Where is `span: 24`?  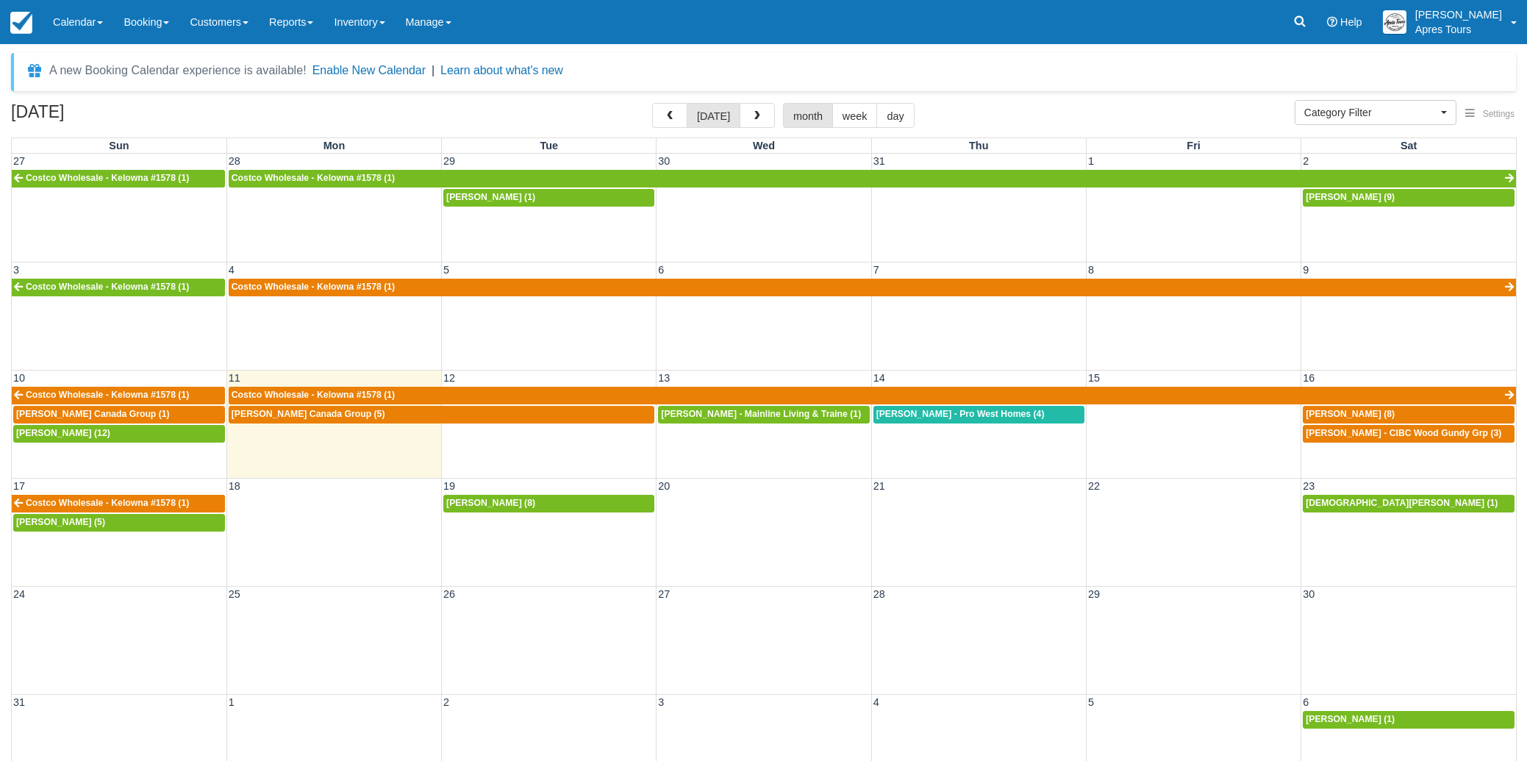 span: 24 is located at coordinates (19, 594).